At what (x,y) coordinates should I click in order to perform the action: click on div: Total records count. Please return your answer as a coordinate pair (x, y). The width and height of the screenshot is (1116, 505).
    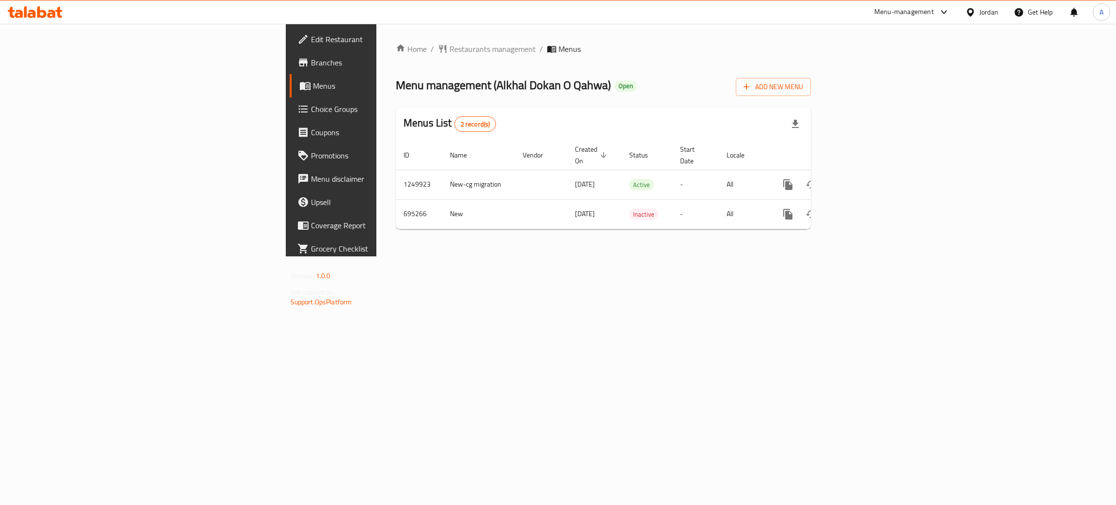
    Looking at the image, I should click on (475, 124).